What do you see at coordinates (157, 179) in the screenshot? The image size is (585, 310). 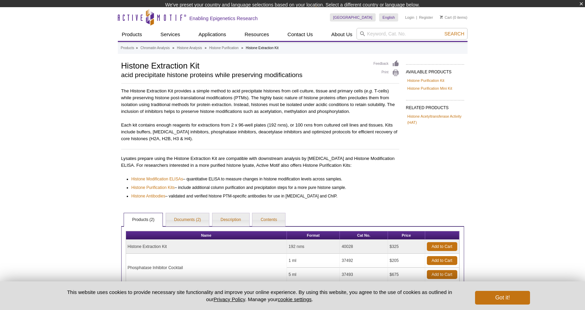 I see `a: Histone Modification ELISAs` at bounding box center [157, 179].